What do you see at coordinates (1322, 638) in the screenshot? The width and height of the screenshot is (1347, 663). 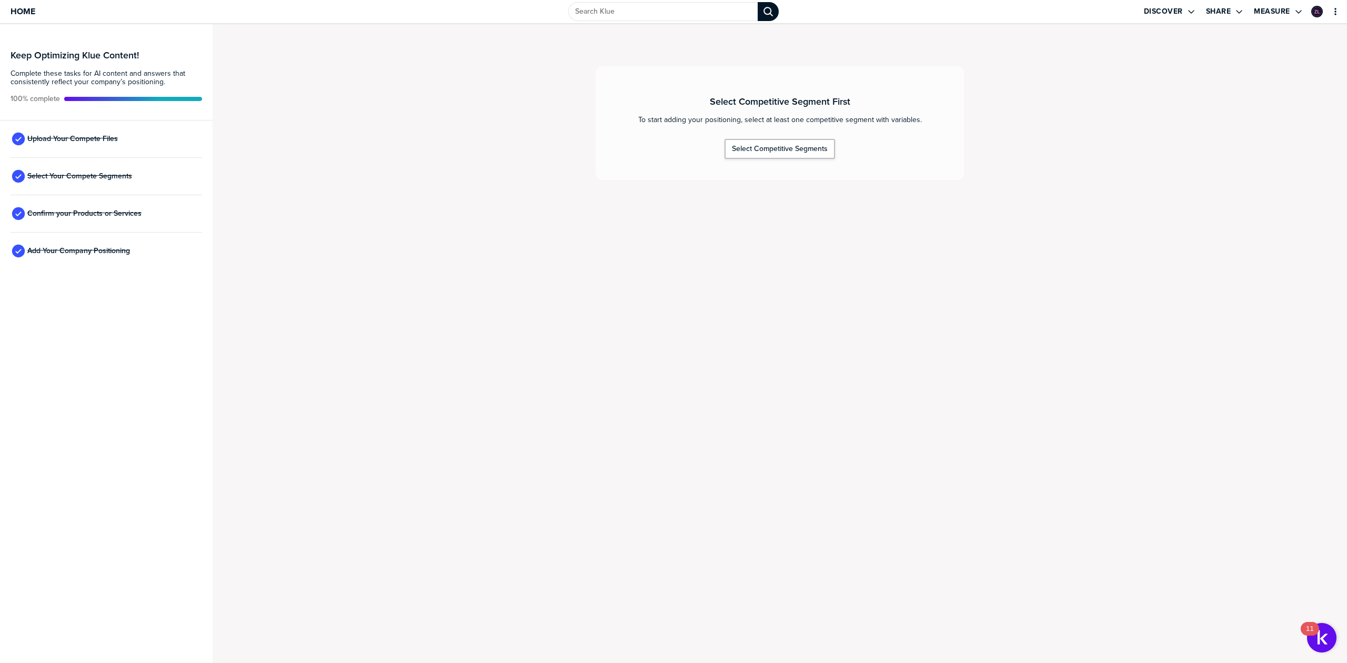 I see `button: Open Resource Center, 11 new notifications` at bounding box center [1322, 638].